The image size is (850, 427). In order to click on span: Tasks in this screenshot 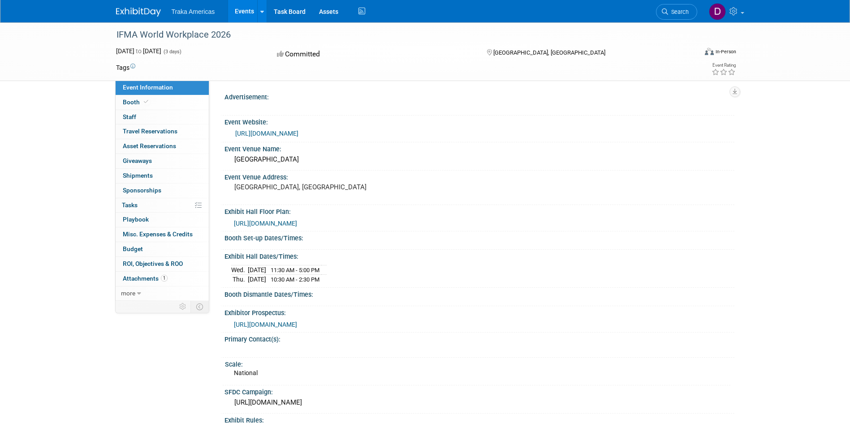, I will do `click(129, 205)`.